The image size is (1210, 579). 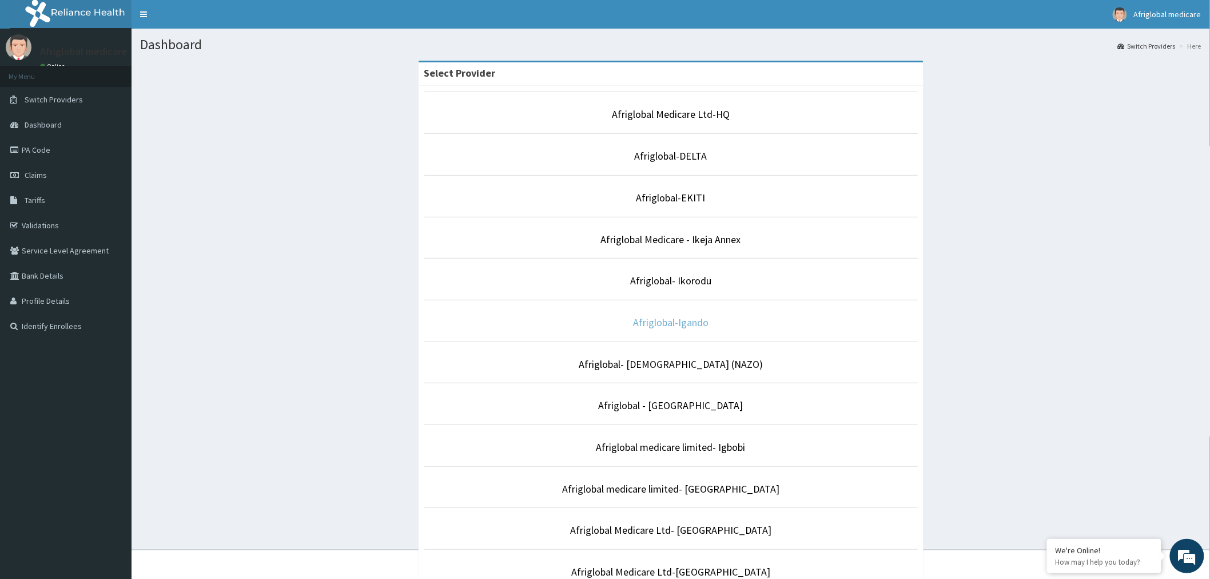 I want to click on a: Afriglobal medicare limited- Igbobi, so click(x=671, y=447).